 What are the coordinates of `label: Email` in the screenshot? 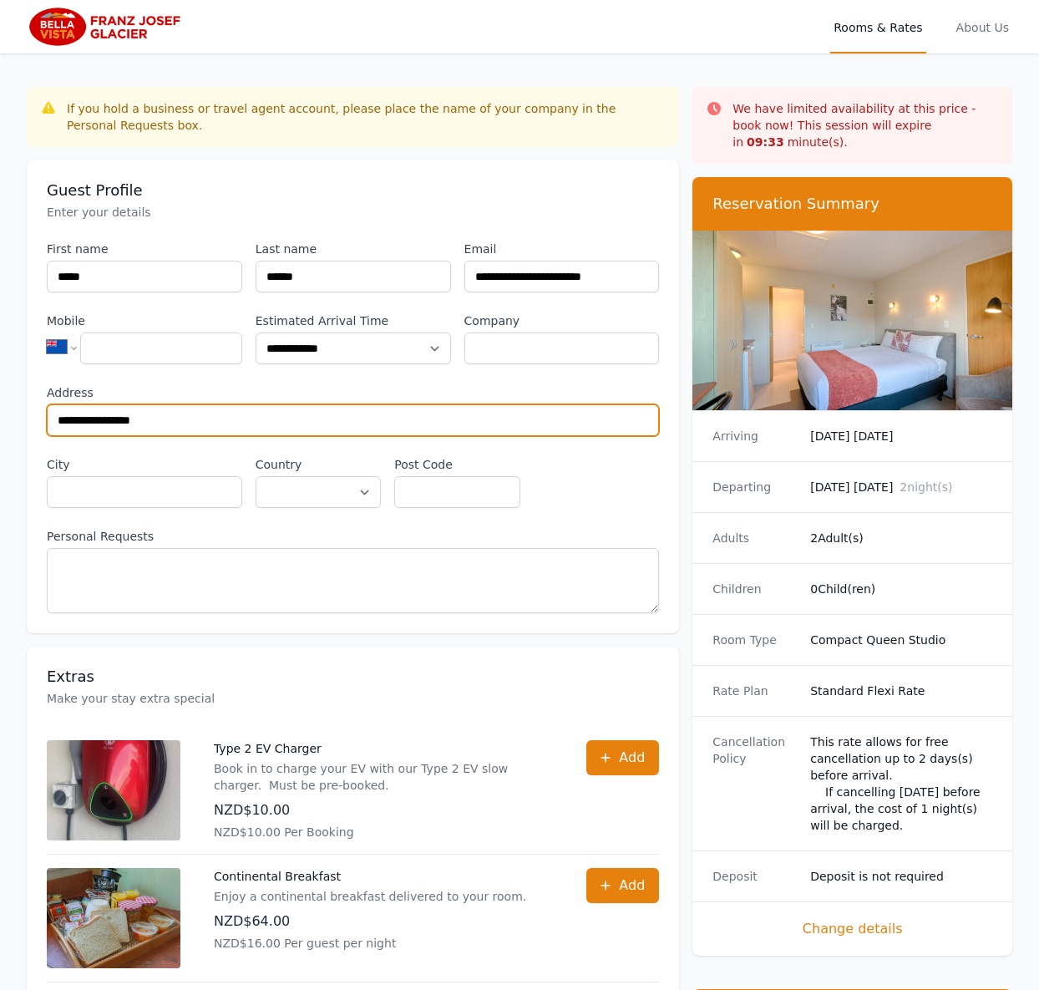 It's located at (562, 249).